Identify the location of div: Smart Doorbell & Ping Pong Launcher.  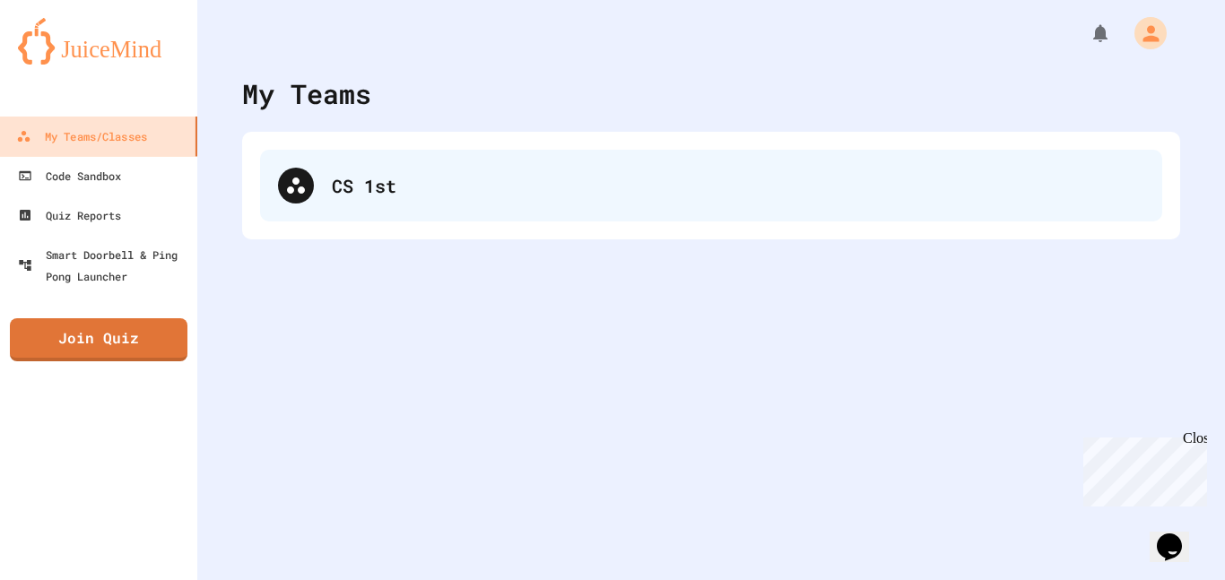
(104, 266).